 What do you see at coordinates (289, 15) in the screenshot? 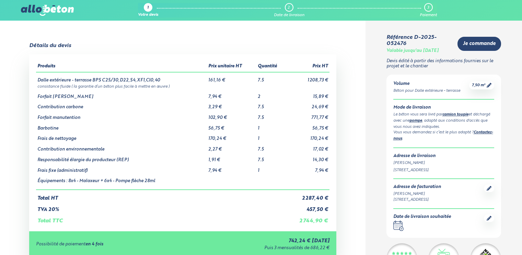
I see `div: Date de livraison` at bounding box center [289, 15].